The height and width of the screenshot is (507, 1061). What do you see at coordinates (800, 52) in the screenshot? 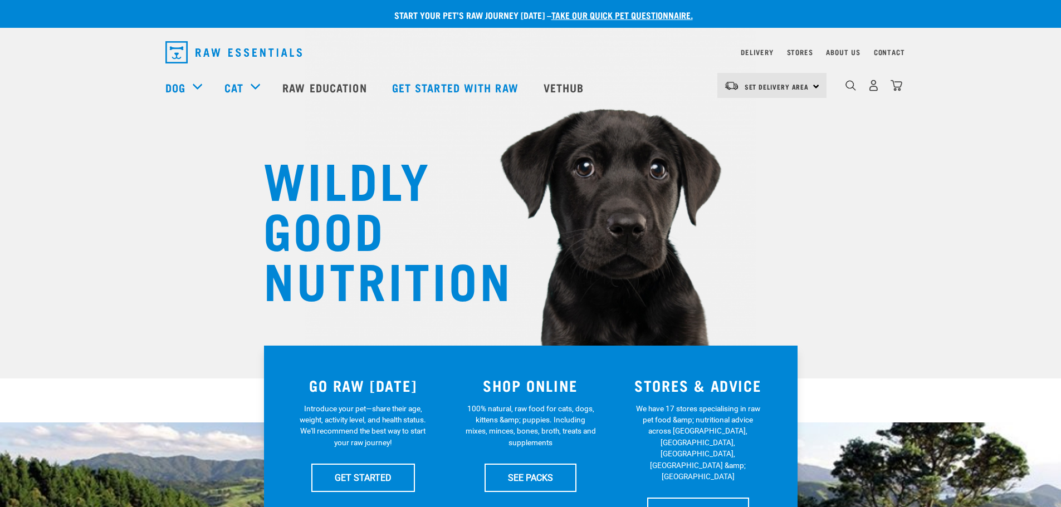
I see `a: Stores` at bounding box center [800, 52].